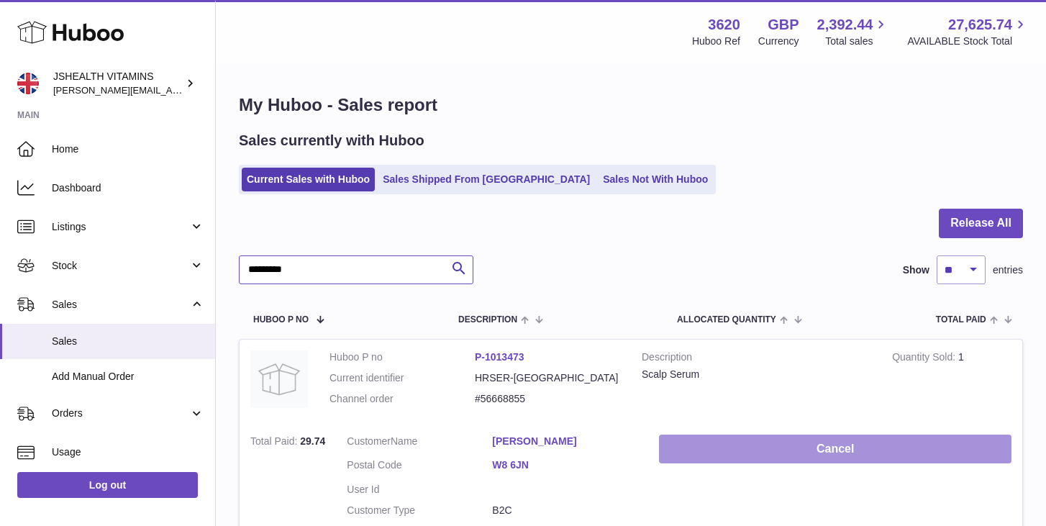 The height and width of the screenshot is (526, 1046). What do you see at coordinates (420, 443) in the screenshot?
I see `dt: Name` at bounding box center [420, 443].